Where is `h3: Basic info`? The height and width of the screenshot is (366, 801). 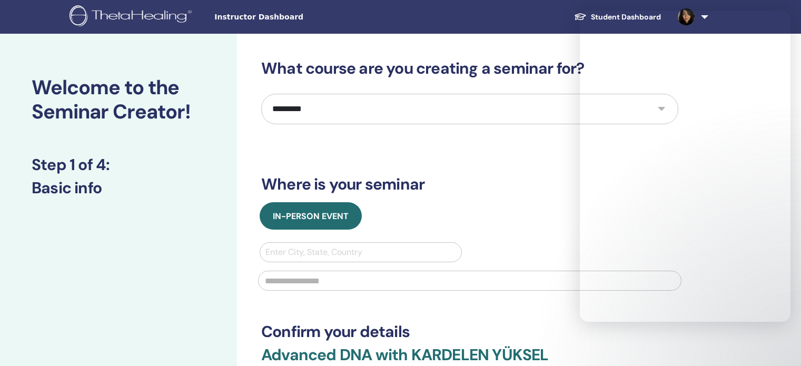 h3: Basic info is located at coordinates (119, 188).